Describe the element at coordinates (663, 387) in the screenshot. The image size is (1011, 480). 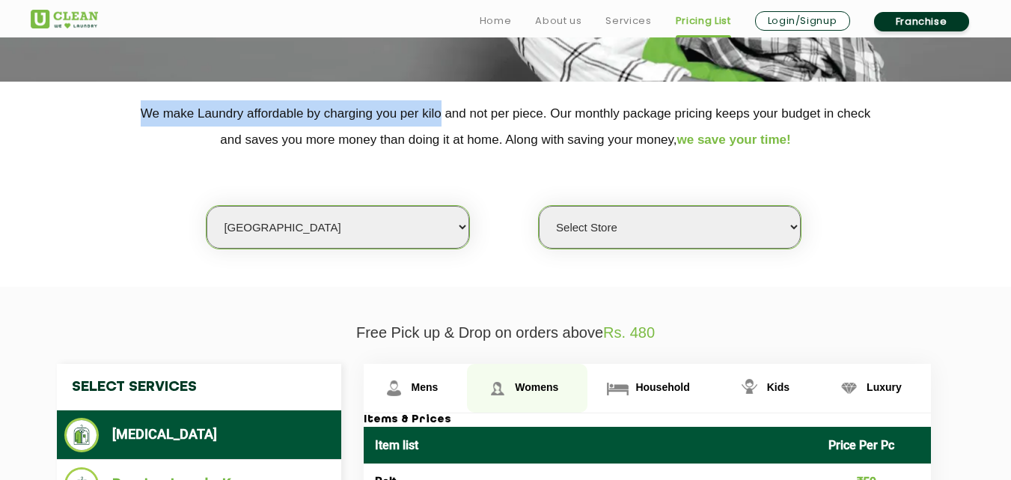
I see `span: Household` at that location.